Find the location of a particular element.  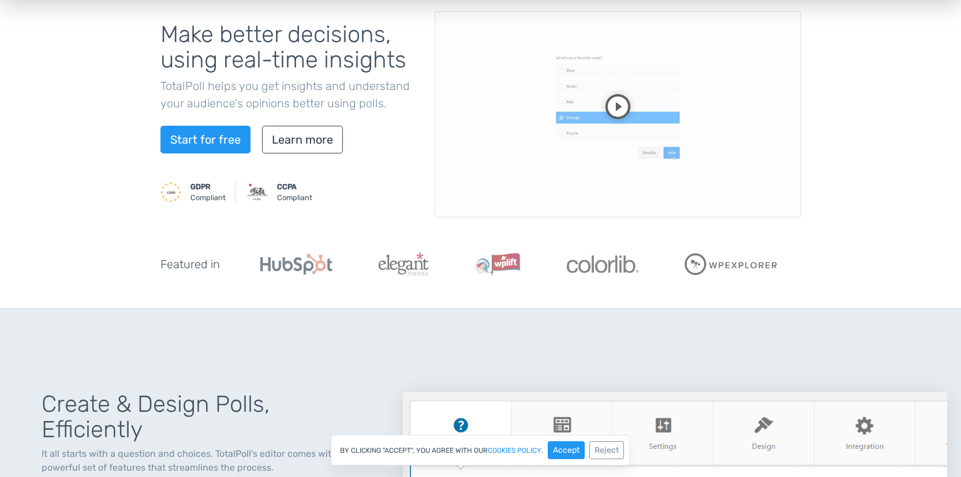

img: GDPR is located at coordinates (171, 192).